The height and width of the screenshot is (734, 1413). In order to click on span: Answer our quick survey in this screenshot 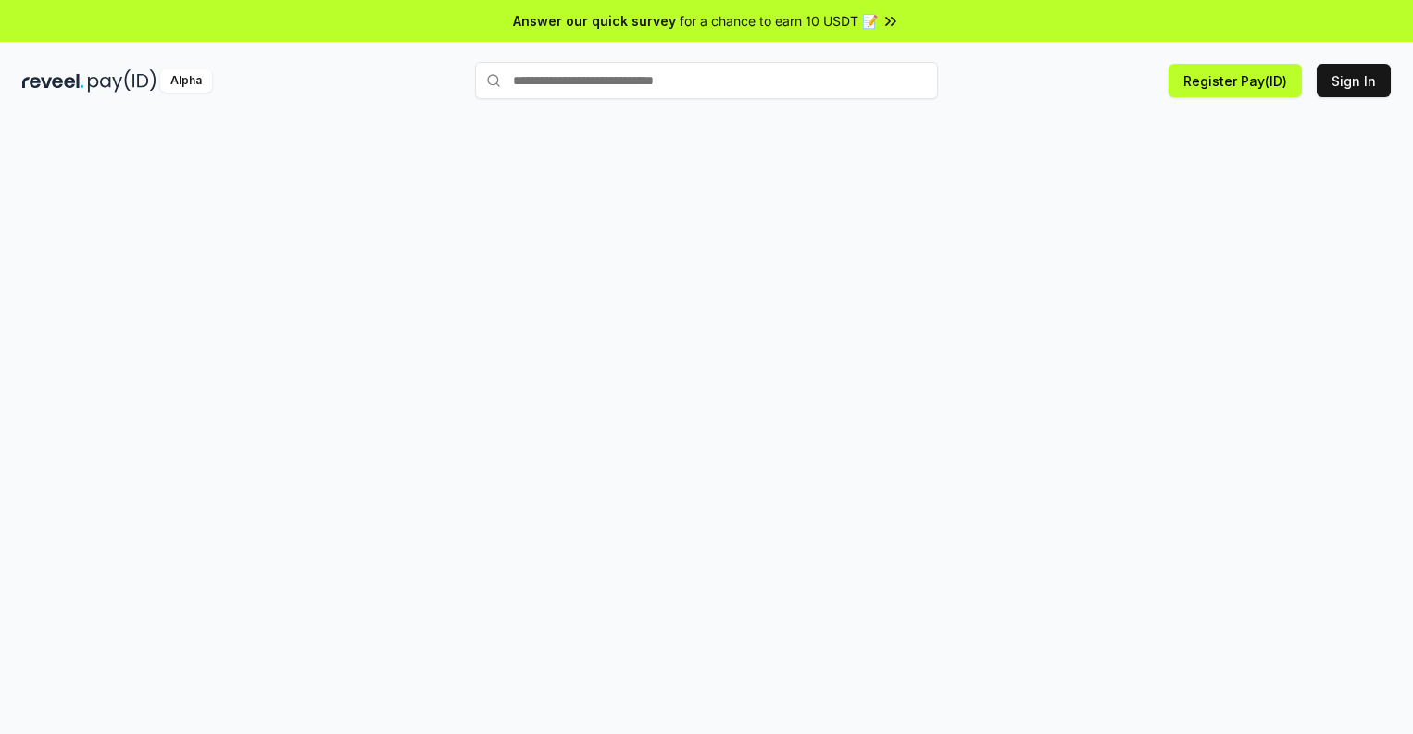, I will do `click(594, 20)`.